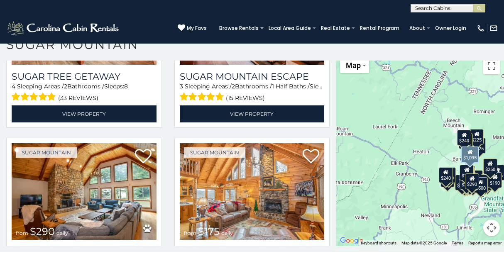 This screenshot has width=504, height=266. What do you see at coordinates (491, 228) in the screenshot?
I see `button: Map camera controls` at bounding box center [491, 228].